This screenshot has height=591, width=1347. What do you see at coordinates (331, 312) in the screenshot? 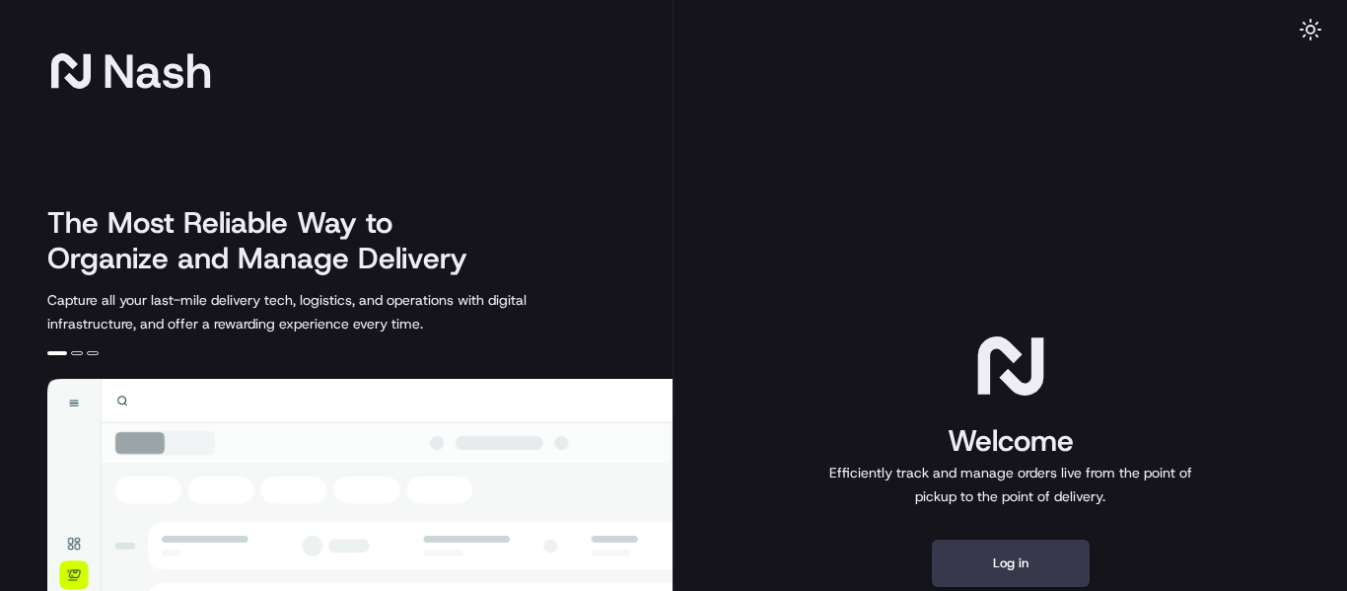
I see `p: Capture all your last-mile delivery tech, logistics, and operations with digital infrastructure, ...` at bounding box center [331, 312].